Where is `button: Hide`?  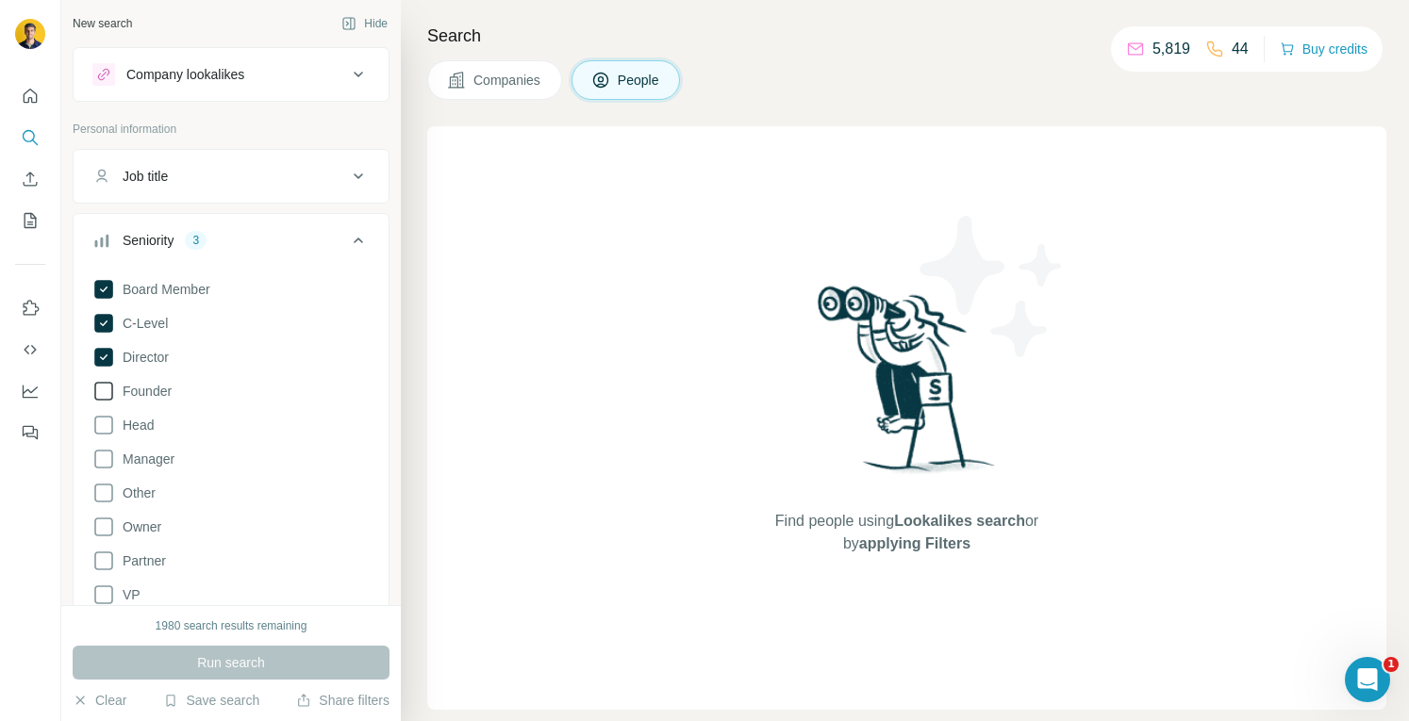
button: Hide is located at coordinates (364, 24).